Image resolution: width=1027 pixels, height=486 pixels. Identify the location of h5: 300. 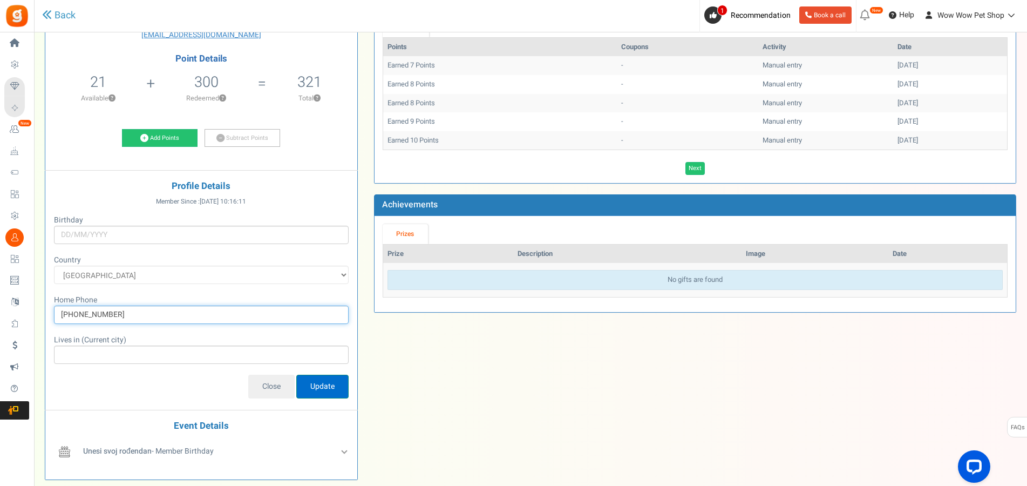
(206, 82).